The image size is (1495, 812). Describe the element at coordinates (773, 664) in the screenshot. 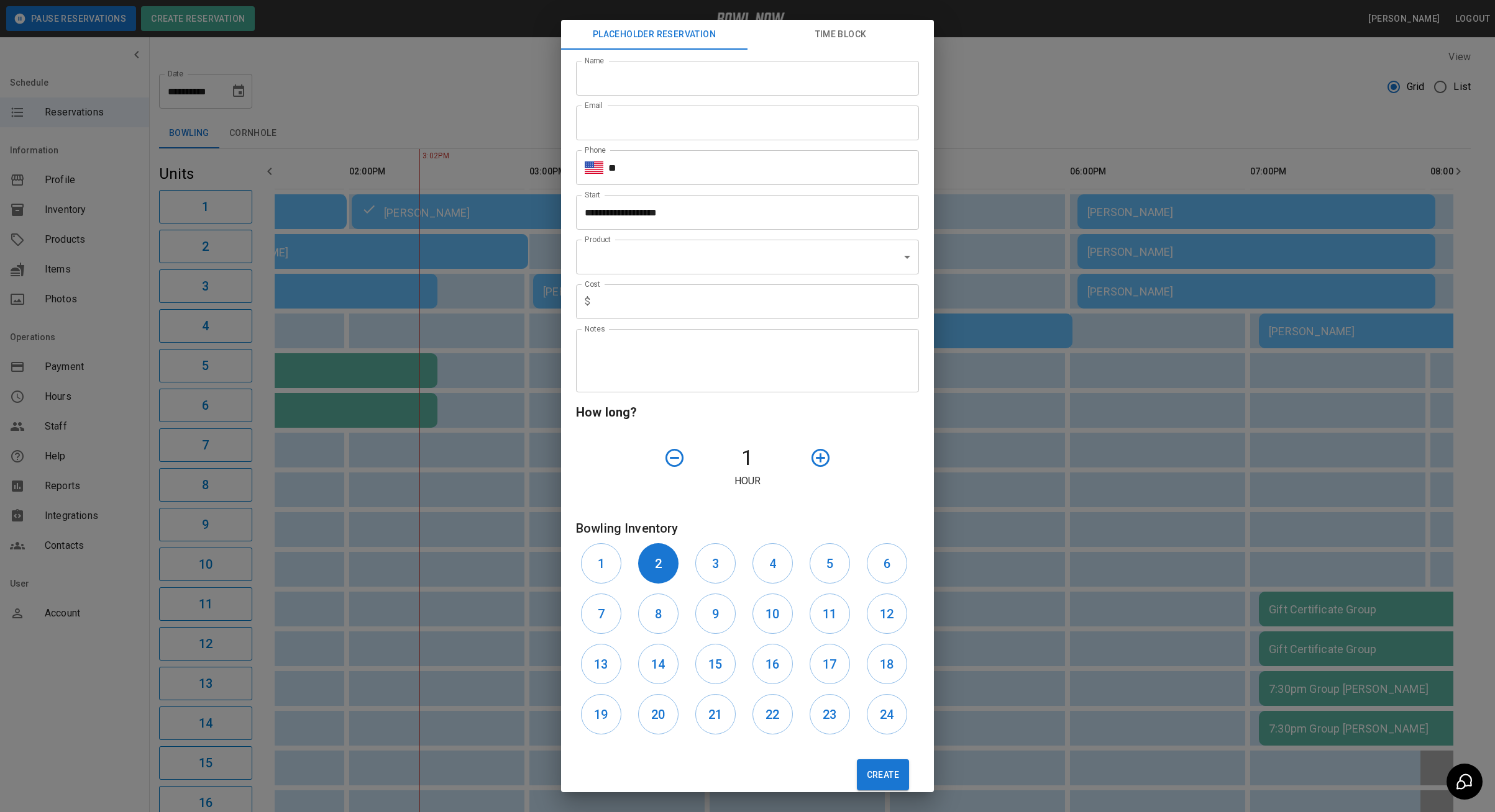

I see `button: 16` at that location.